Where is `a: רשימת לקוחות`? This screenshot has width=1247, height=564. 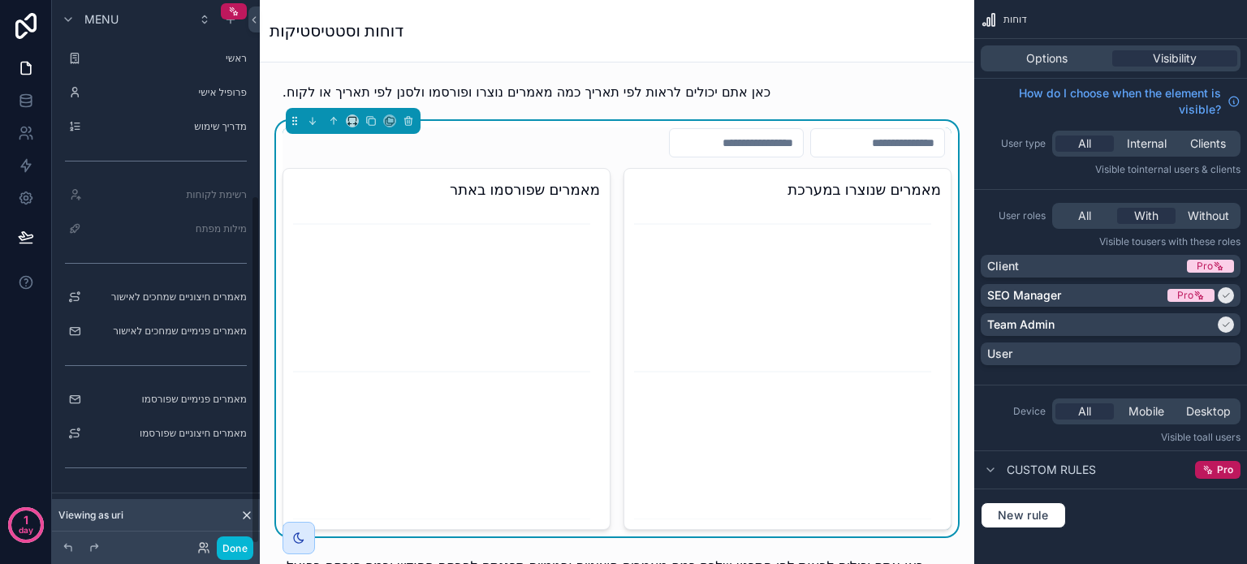 a: רשימת לקוחות is located at coordinates (156, 195).